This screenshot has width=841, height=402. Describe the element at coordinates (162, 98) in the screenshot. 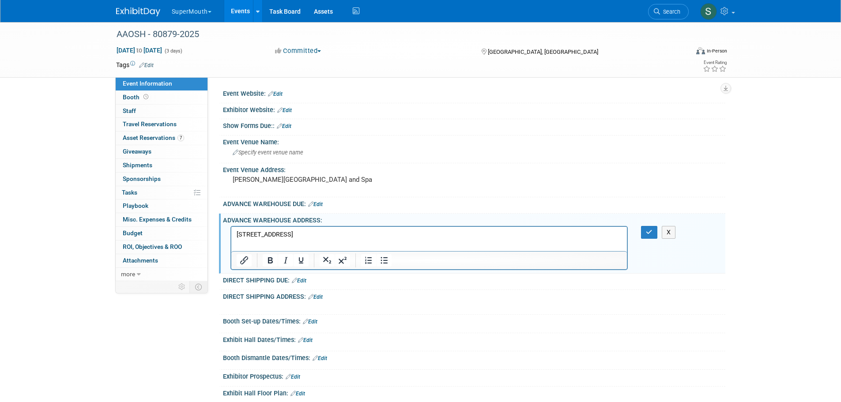

I see `a: Booth` at that location.